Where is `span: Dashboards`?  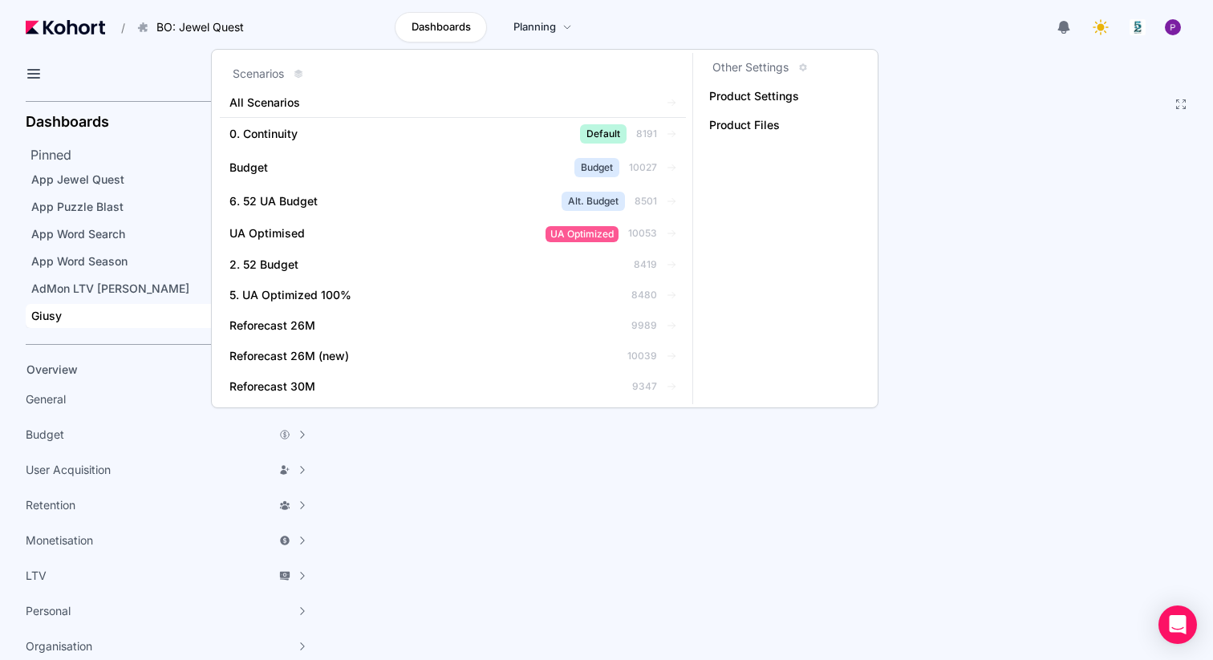 span: Dashboards is located at coordinates (441, 27).